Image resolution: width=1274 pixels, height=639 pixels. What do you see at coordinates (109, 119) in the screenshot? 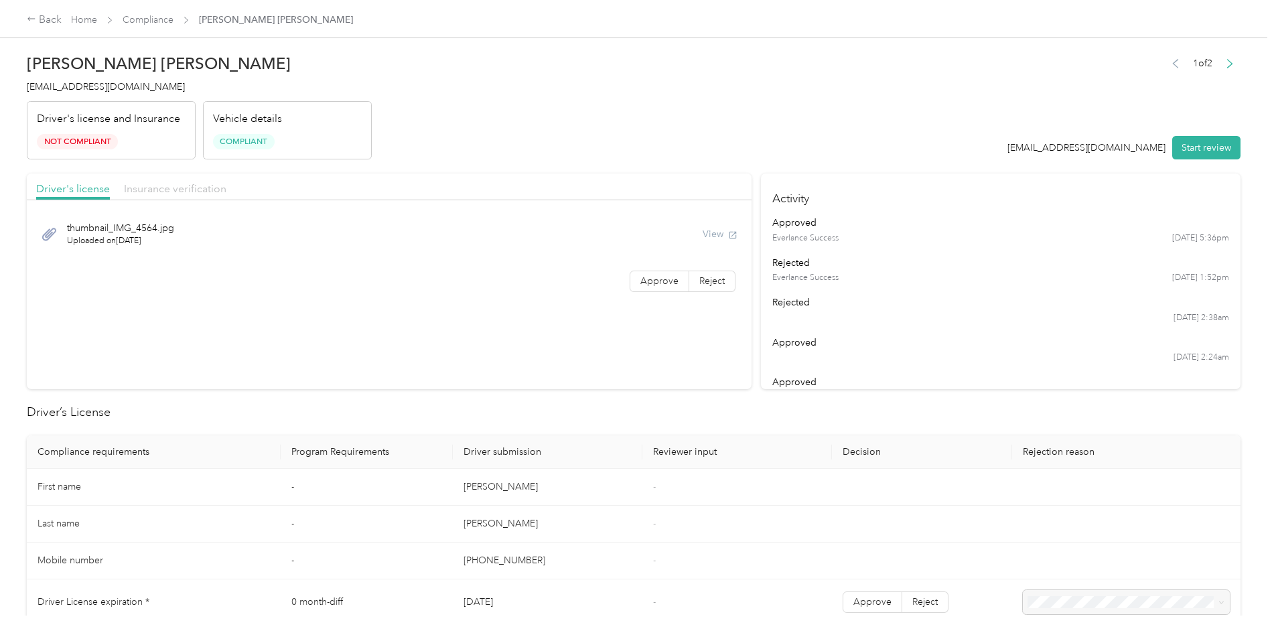
I see `p: Driver's license and Insurance` at bounding box center [109, 119].